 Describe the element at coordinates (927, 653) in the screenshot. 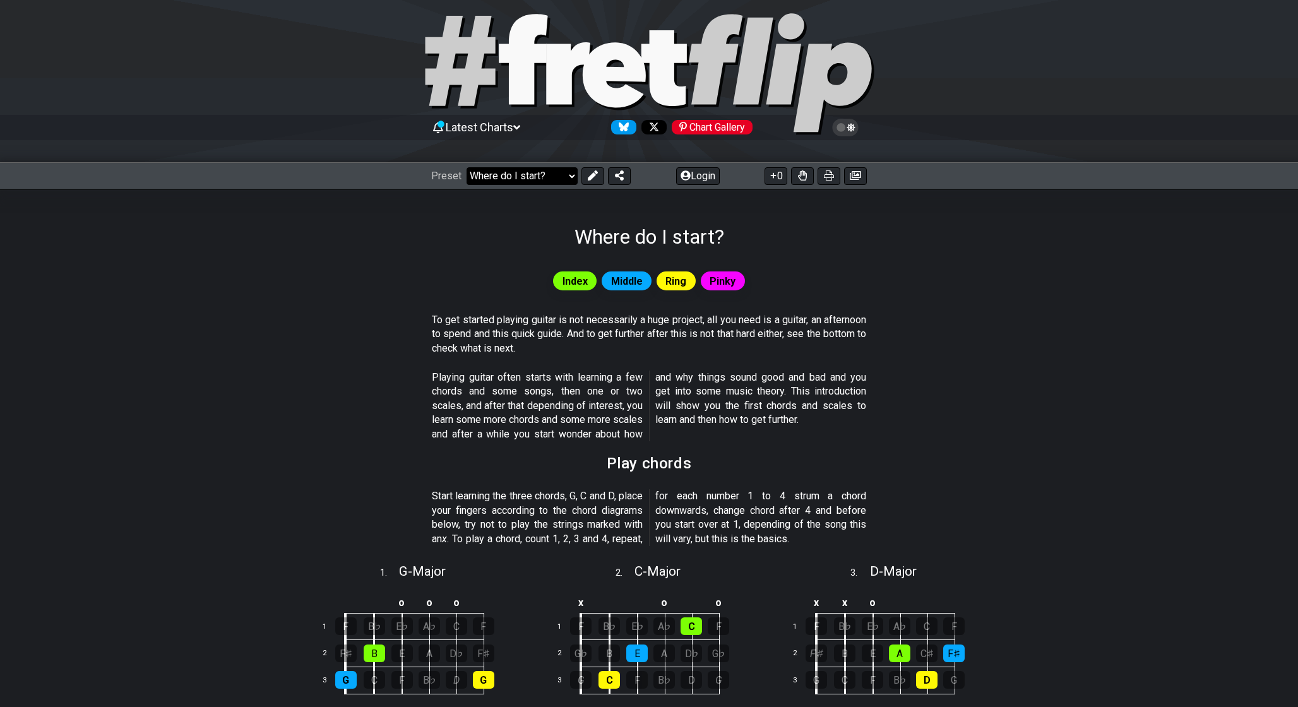

I see `div: C♯` at that location.